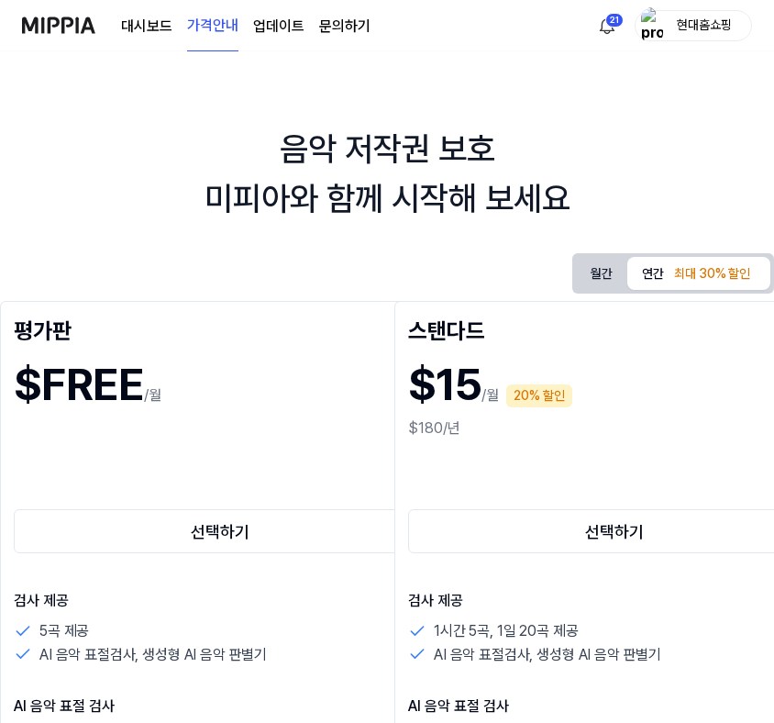 The image size is (774, 723). Describe the element at coordinates (213, 26) in the screenshot. I see `a: 가격안내` at that location.